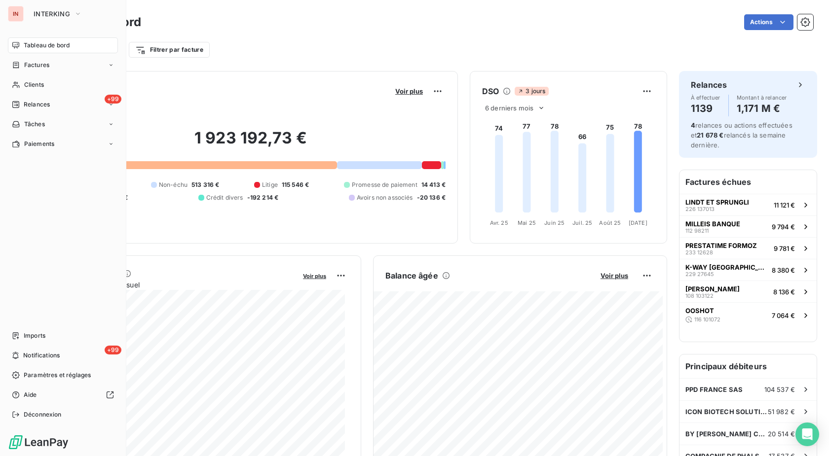  Describe the element at coordinates (693, 125) in the screenshot. I see `span: 4` at that location.